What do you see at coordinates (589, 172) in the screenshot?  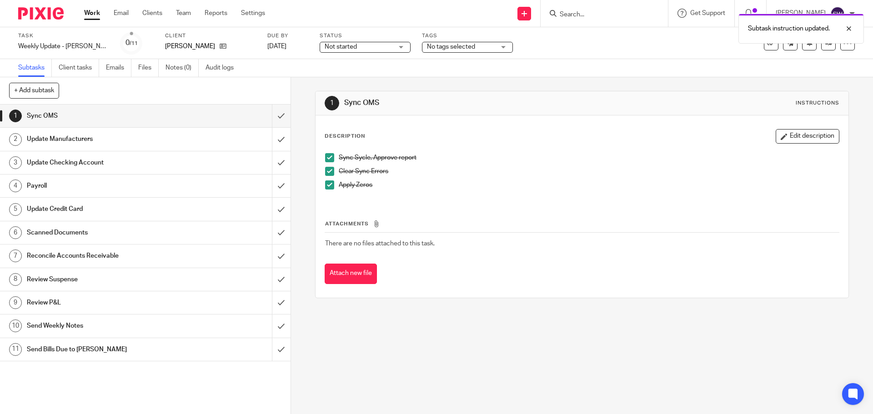 I see `p: Clear Sync Errors` at bounding box center [589, 172].